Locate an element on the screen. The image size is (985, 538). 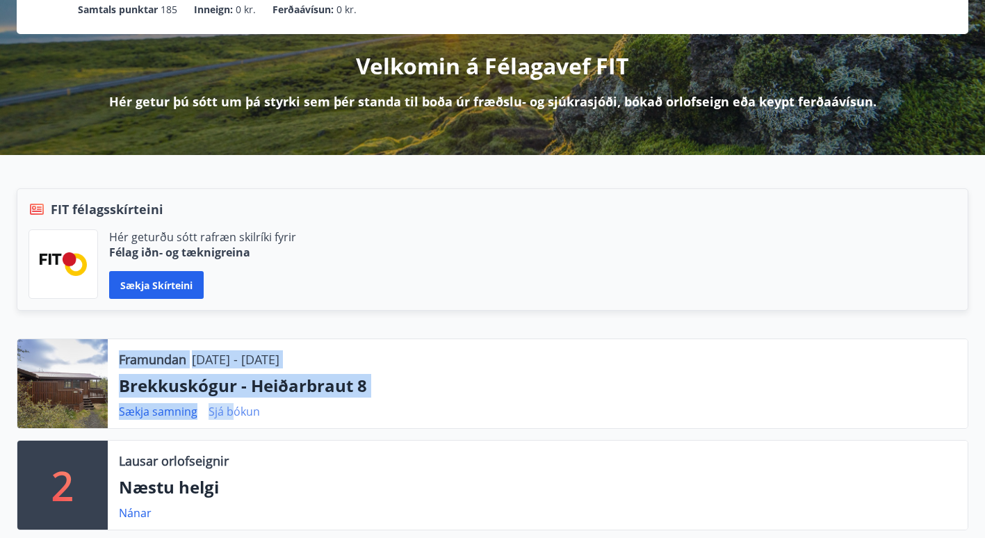
p: Hér getur þú sótt um þá styrki sem þér standa til boða úr fræðslu- og sjúkrasjóði, bókað orlofsei... is located at coordinates (493, 102).